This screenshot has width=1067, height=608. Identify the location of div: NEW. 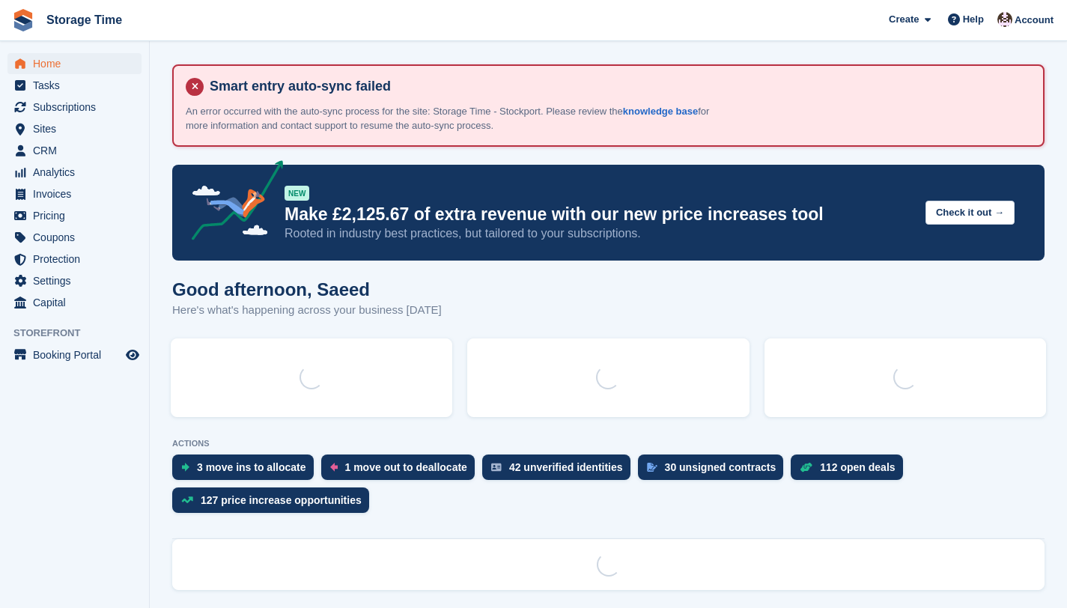
(297, 193).